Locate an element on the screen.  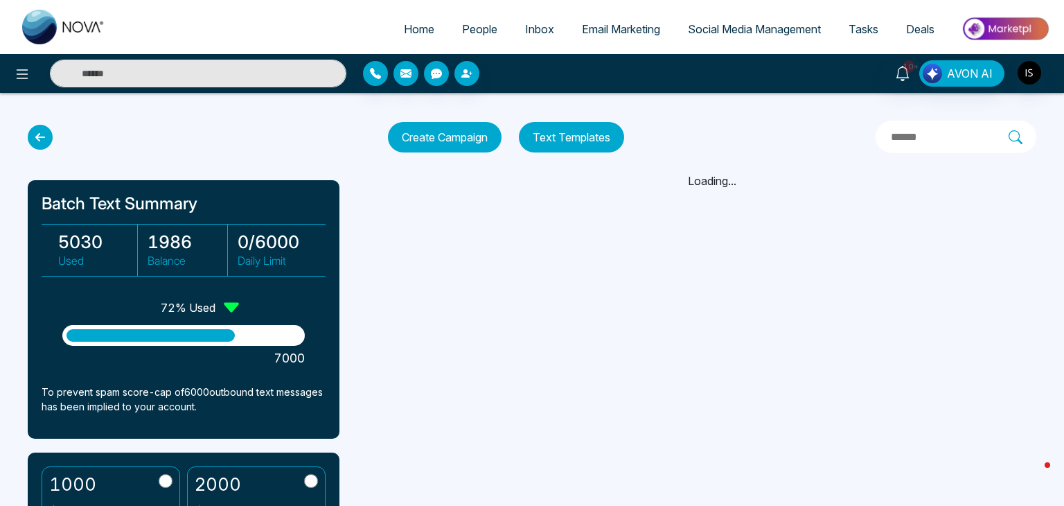
a: Deals is located at coordinates (920, 29).